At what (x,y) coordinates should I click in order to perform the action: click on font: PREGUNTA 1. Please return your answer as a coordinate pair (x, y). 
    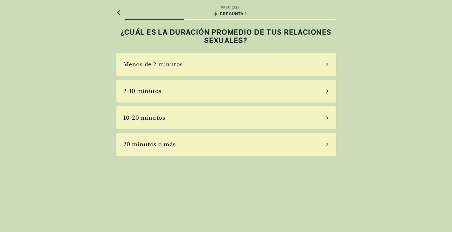
    Looking at the image, I should click on (233, 14).